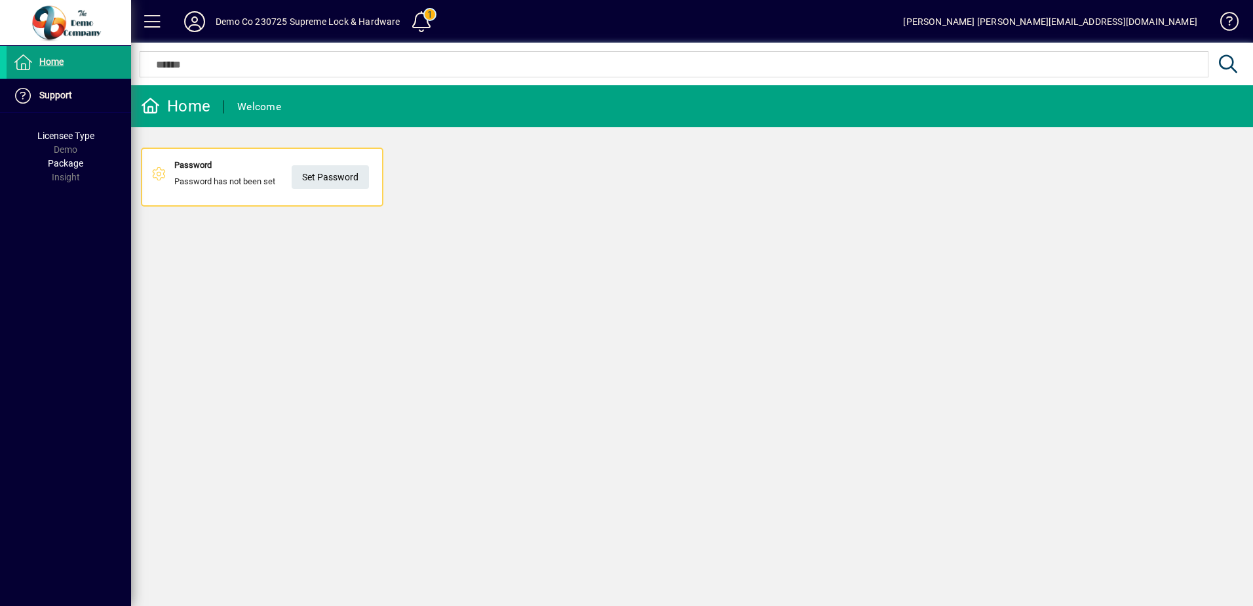  What do you see at coordinates (259, 107) in the screenshot?
I see `div: Welcome` at bounding box center [259, 107].